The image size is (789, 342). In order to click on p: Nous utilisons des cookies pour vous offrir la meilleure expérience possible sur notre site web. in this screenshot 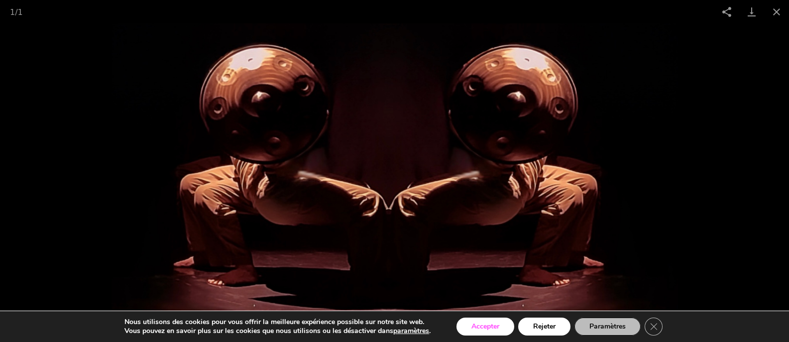, I will do `click(277, 322)`.